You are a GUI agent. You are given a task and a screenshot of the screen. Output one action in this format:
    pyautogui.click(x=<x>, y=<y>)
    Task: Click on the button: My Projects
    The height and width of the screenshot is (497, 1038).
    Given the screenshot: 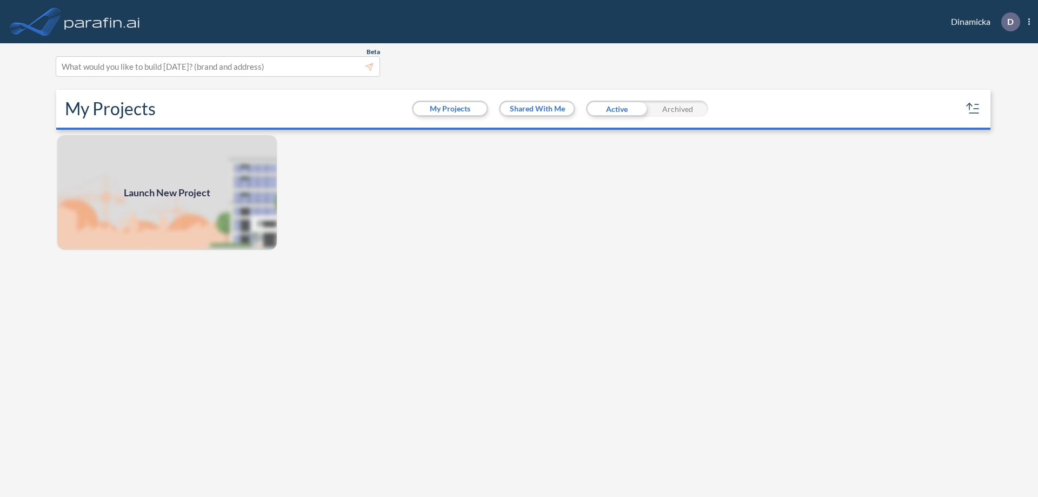 What is the action you would take?
    pyautogui.click(x=450, y=109)
    